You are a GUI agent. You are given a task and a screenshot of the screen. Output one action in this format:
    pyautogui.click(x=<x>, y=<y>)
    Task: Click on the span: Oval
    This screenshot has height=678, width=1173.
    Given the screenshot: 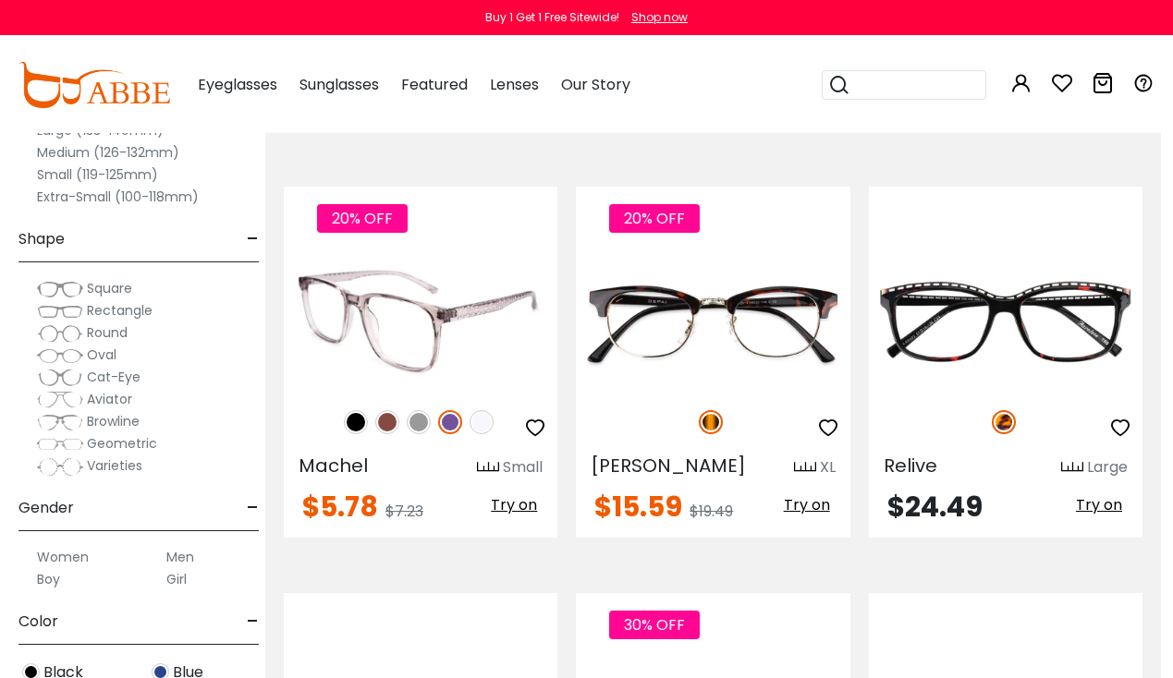 What is the action you would take?
    pyautogui.click(x=102, y=355)
    